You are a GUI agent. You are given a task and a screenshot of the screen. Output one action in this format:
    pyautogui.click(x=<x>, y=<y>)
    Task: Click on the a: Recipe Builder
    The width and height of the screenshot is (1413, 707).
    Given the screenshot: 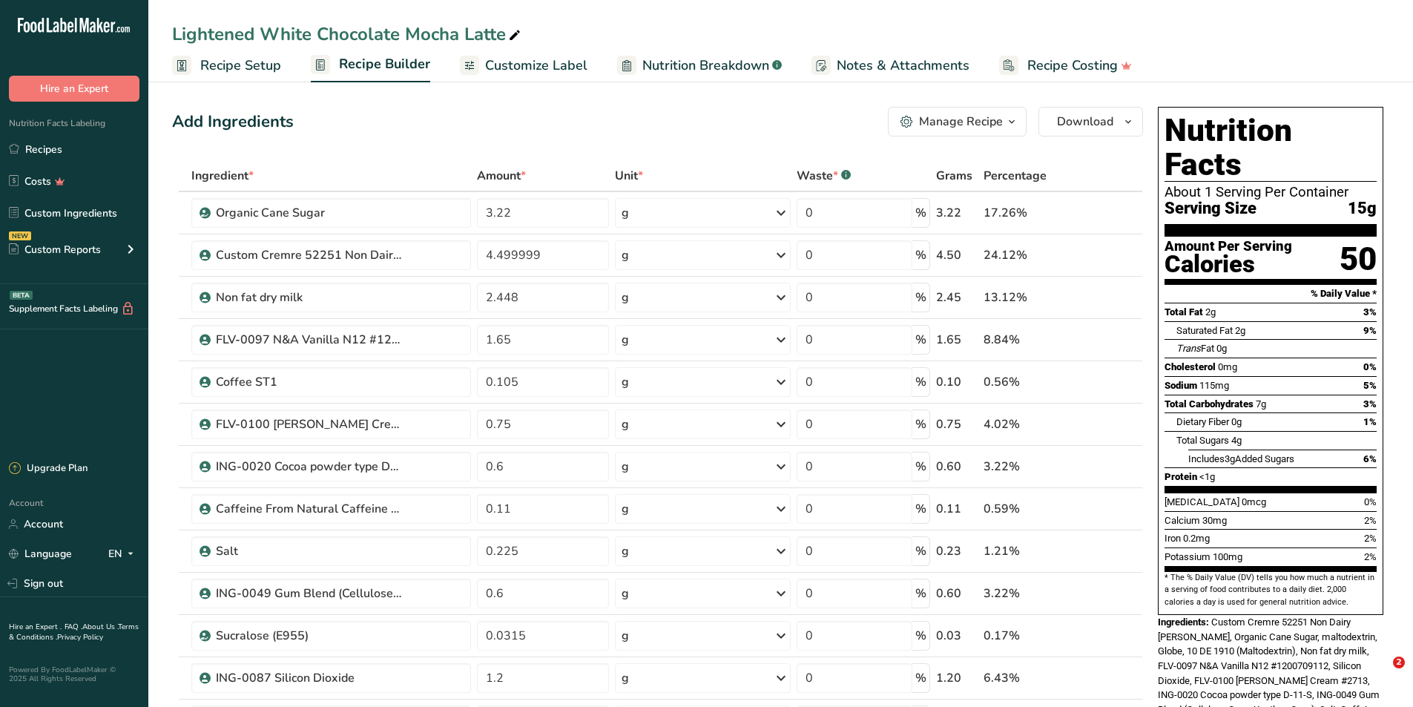 What is the action you would take?
    pyautogui.click(x=370, y=65)
    